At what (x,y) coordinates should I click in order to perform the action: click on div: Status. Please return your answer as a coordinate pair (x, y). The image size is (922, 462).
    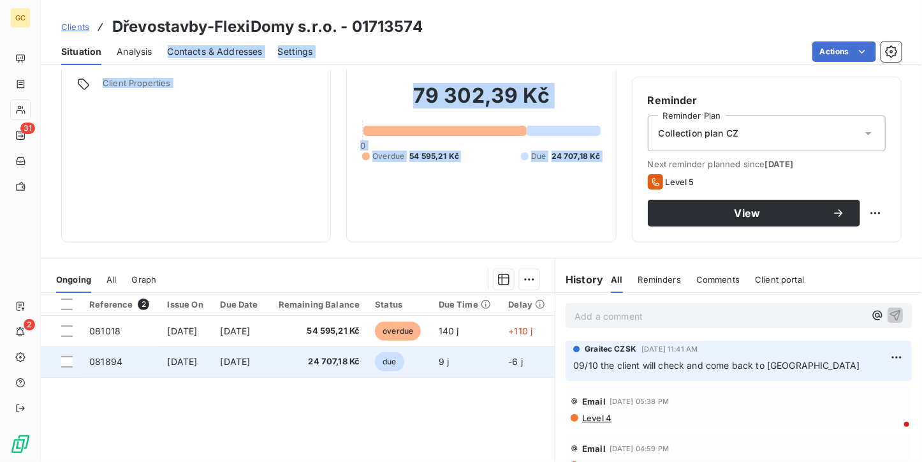
    Looking at the image, I should click on (398, 304).